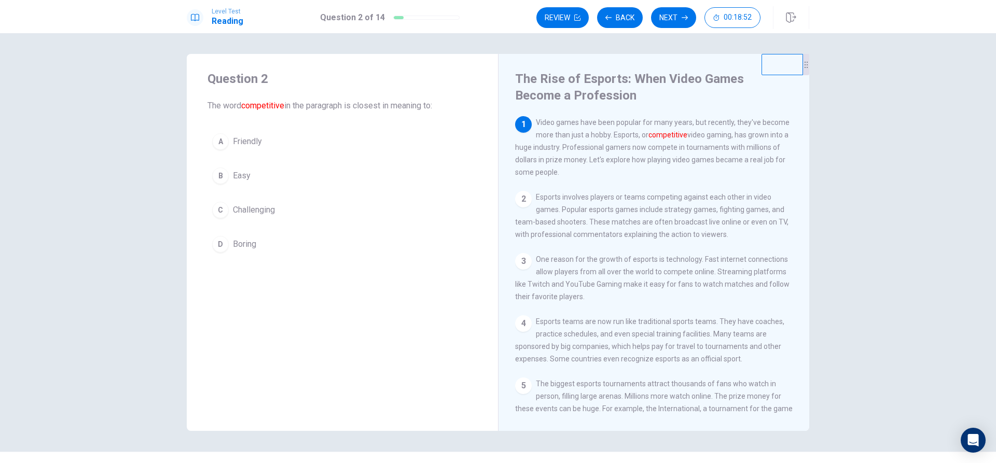  What do you see at coordinates (244, 244) in the screenshot?
I see `span: Boring` at bounding box center [244, 244].